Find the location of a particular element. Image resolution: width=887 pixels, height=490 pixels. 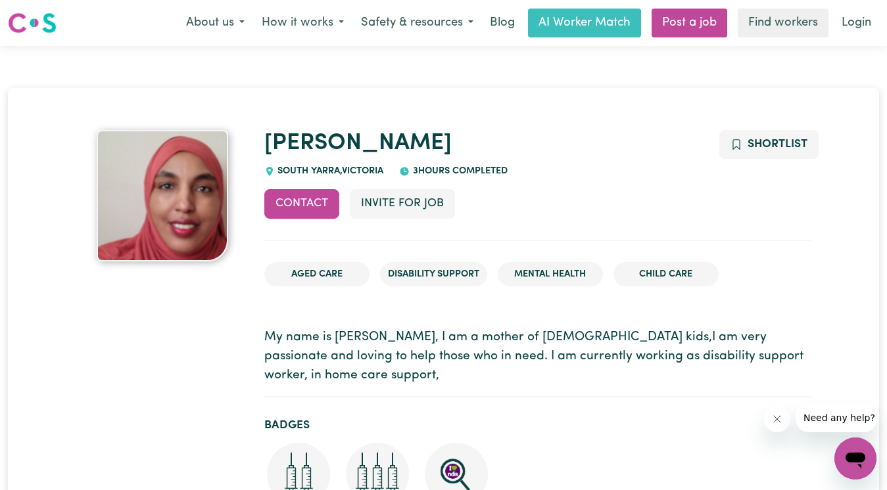

button: About us is located at coordinates (215, 23).